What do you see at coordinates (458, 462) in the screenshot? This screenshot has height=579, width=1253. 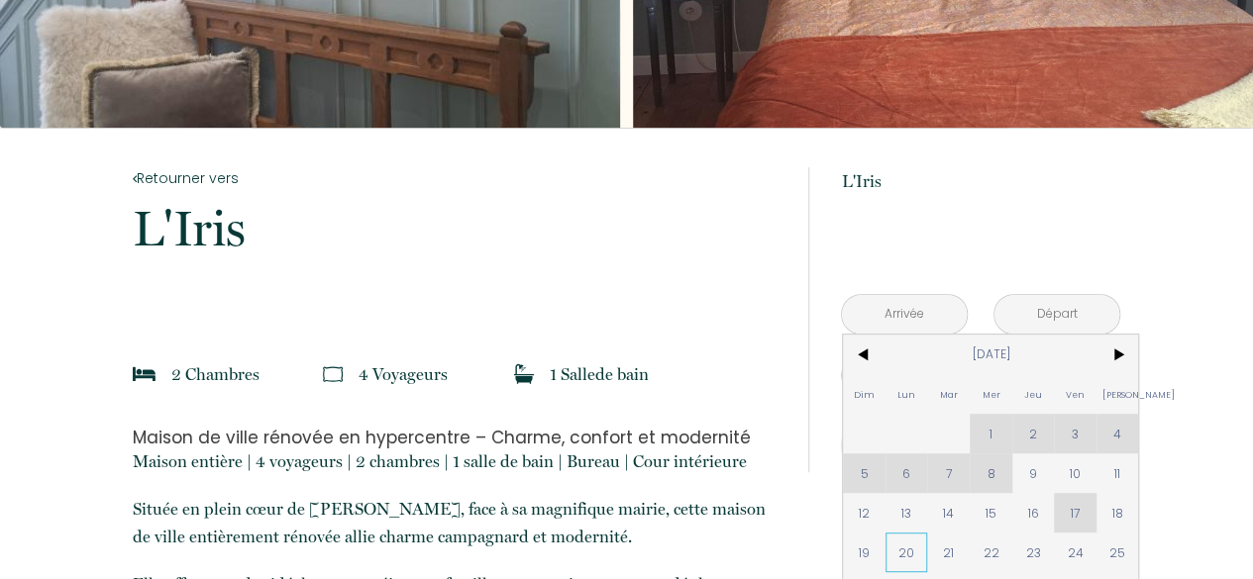 I see `p: ​Maison entière | 4 voyageurs | 2 chambres | 1 salle de bain | Bureau | Cour intérieure` at bounding box center [458, 462].